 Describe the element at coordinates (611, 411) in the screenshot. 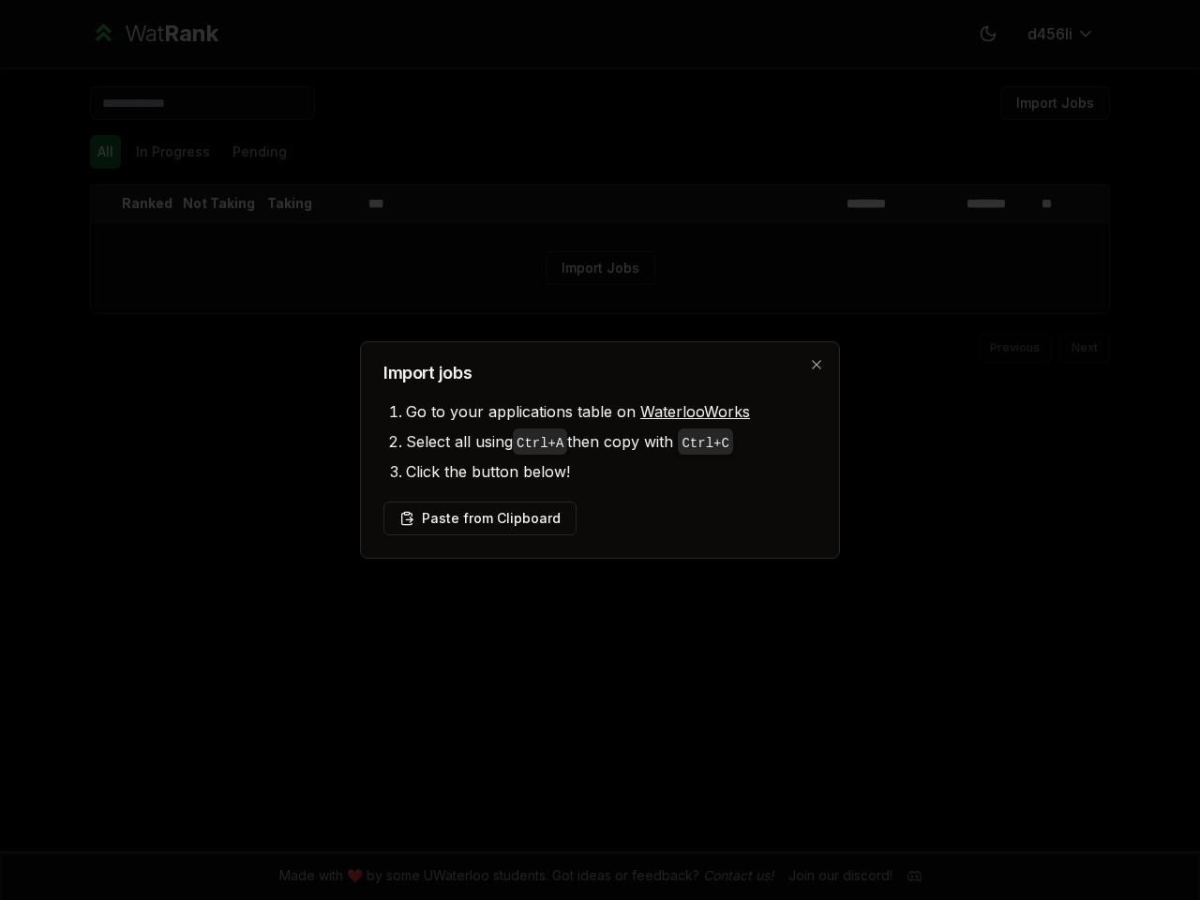

I see `li: Go to your applications table on` at that location.